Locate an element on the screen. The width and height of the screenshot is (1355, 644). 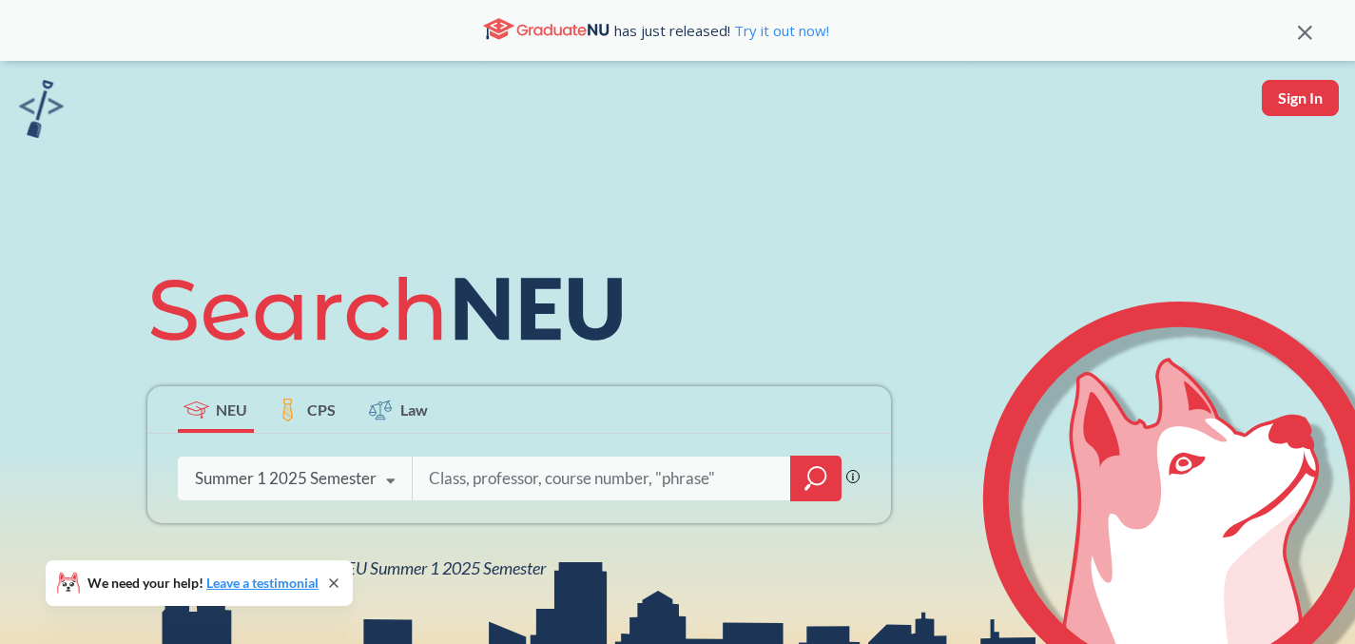
a: Leave a testimonial is located at coordinates (262, 582).